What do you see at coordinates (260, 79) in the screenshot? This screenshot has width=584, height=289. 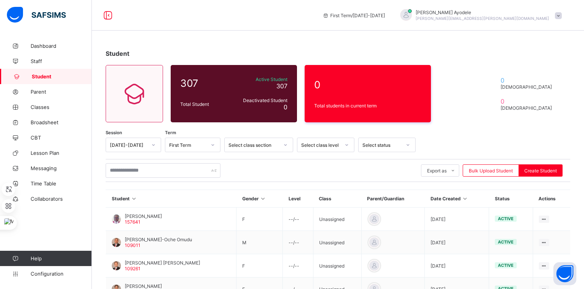 I see `span: Active Student` at bounding box center [260, 79].